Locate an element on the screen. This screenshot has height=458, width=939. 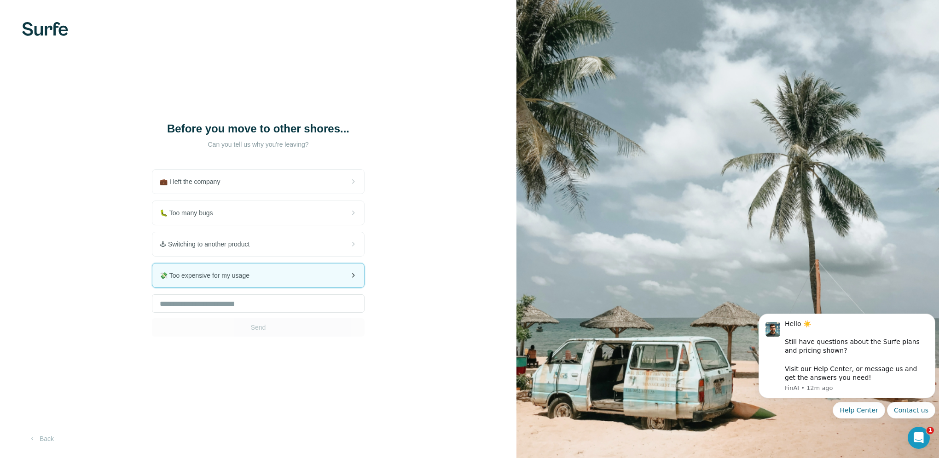
span: 1 is located at coordinates (930, 431).